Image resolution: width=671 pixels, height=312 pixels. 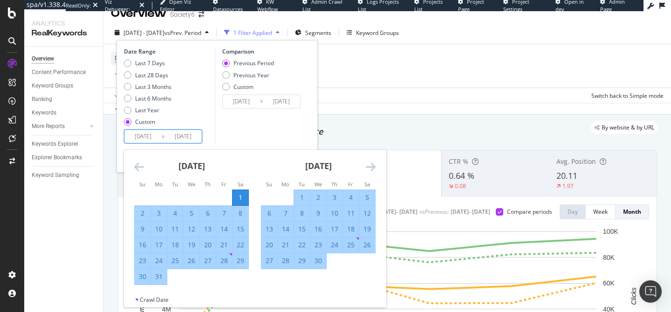 I want to click on div: RealKeywords, so click(x=63, y=33).